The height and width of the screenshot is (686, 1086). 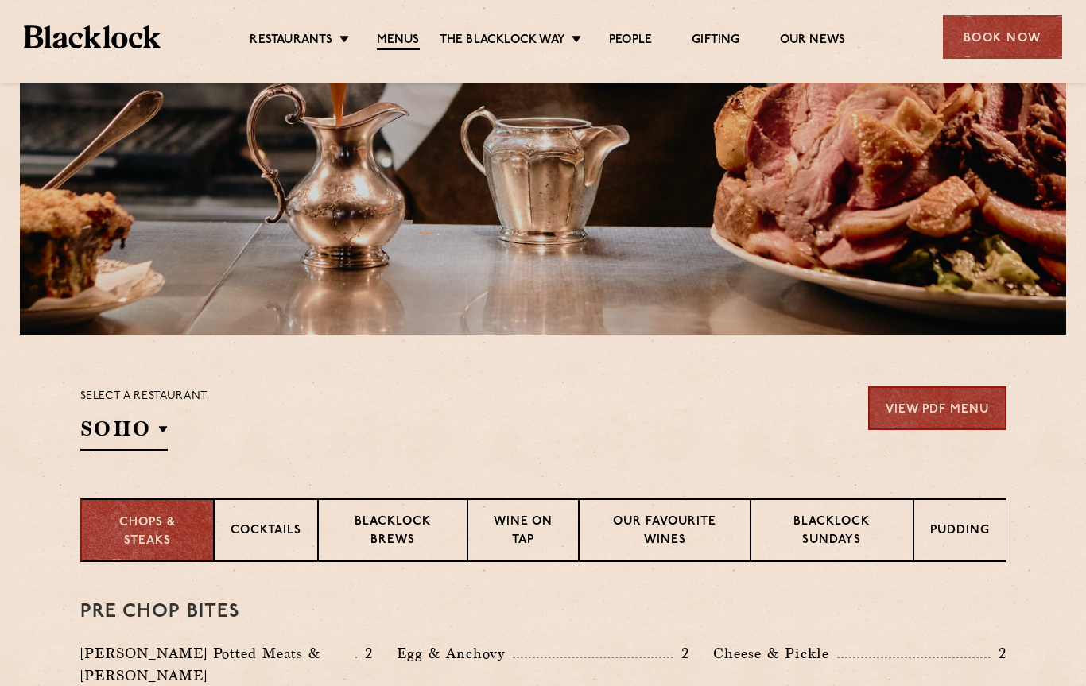 What do you see at coordinates (455, 654) in the screenshot?
I see `p: Egg & Anchovy` at bounding box center [455, 654].